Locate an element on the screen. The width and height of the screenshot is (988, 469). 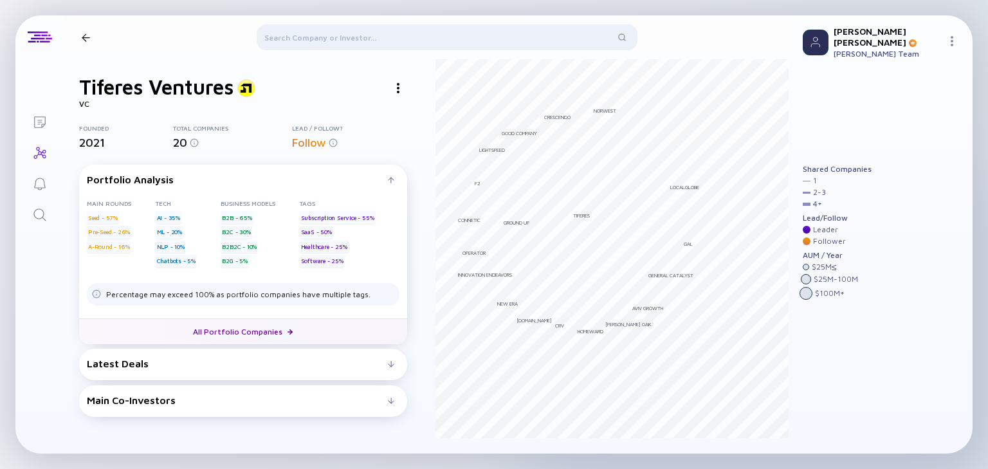
div: B2B - 65% is located at coordinates (237, 218).